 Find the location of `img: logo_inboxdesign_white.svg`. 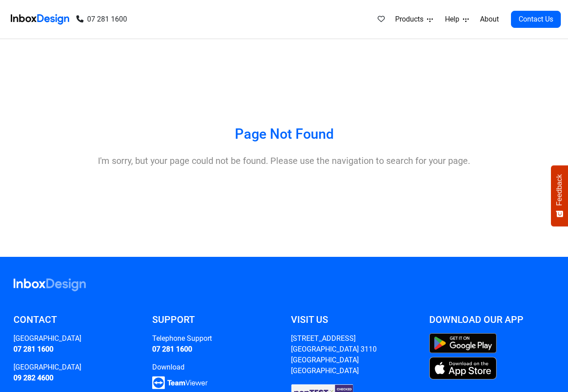

img: logo_inboxdesign_white.svg is located at coordinates (49, 285).